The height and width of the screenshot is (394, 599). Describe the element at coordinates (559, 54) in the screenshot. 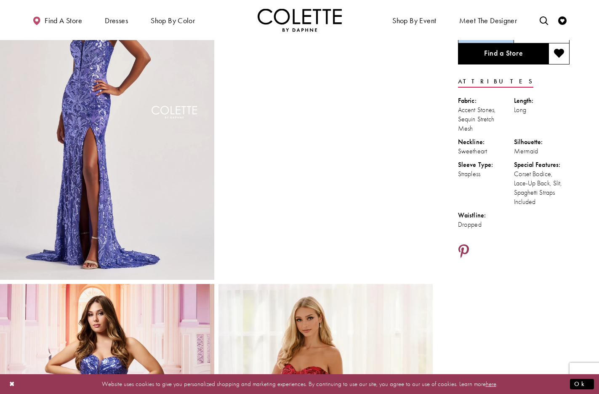

I see `button: Add to wishlist` at that location.